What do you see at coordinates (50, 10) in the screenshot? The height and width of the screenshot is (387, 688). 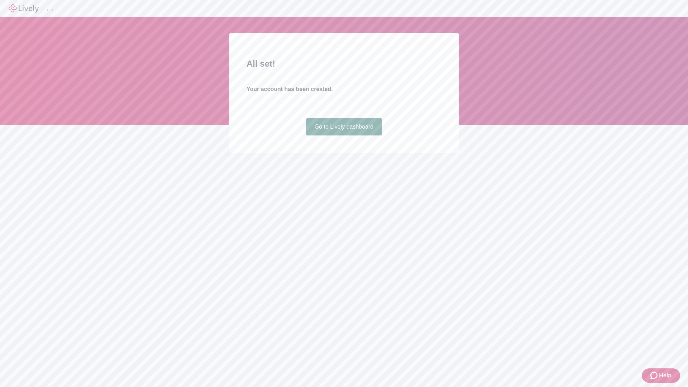 I see `button: Log out` at bounding box center [50, 10].